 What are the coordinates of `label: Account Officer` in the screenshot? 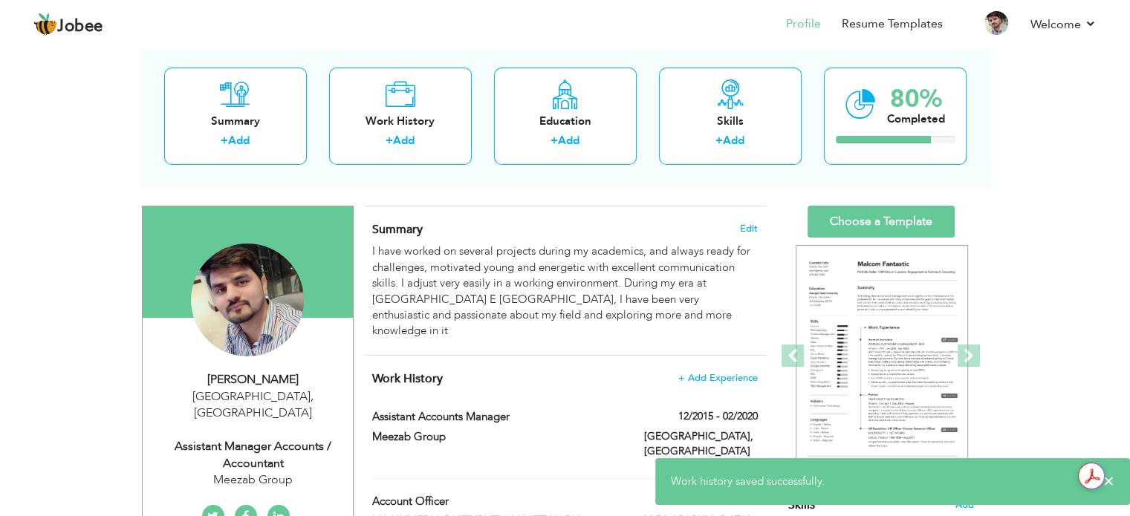 It's located at (497, 501).